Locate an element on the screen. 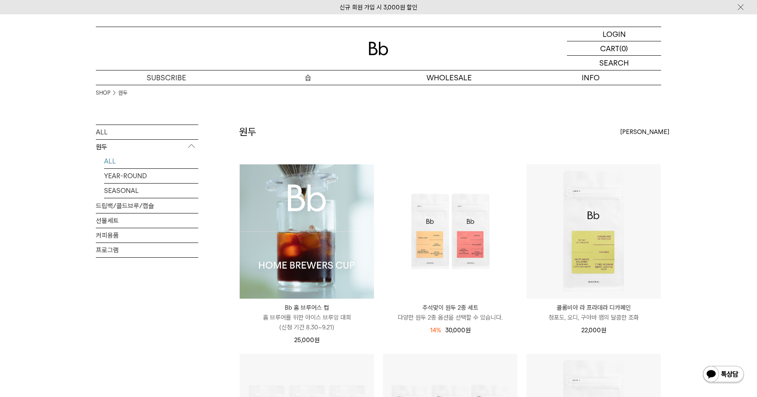 The height and width of the screenshot is (397, 757). p: Bb 홈 브루어스 컵 is located at coordinates (307, 308).